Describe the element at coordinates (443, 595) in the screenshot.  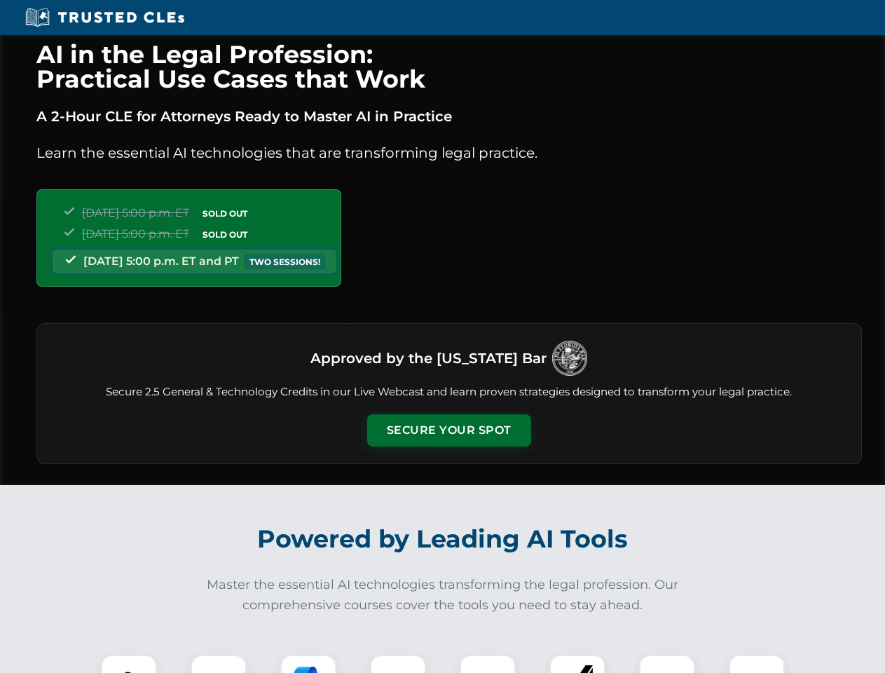
I see `p: Master the essential AI technologies transforming the legal profession. Our comprehensive courses...` at that location.